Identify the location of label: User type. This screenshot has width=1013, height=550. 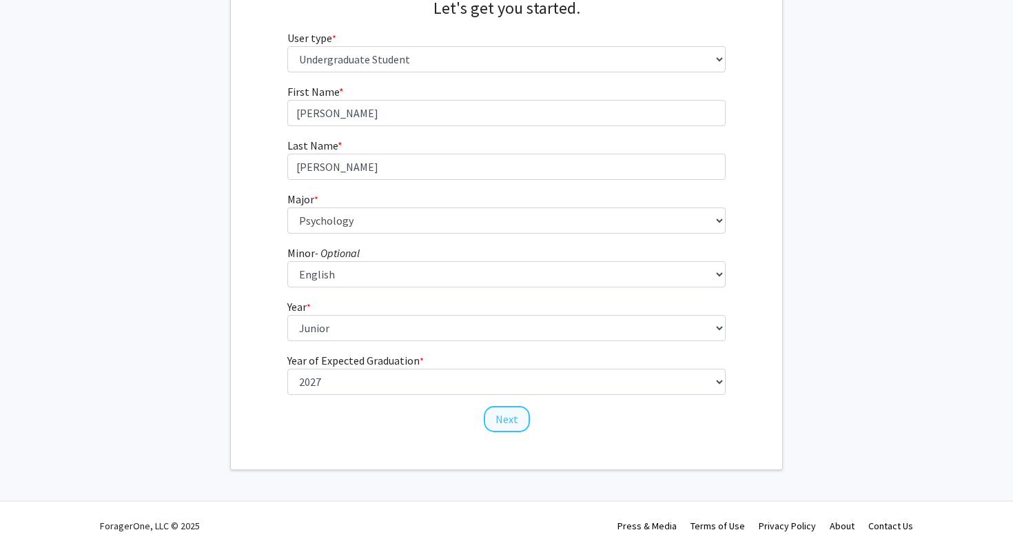
(312, 38).